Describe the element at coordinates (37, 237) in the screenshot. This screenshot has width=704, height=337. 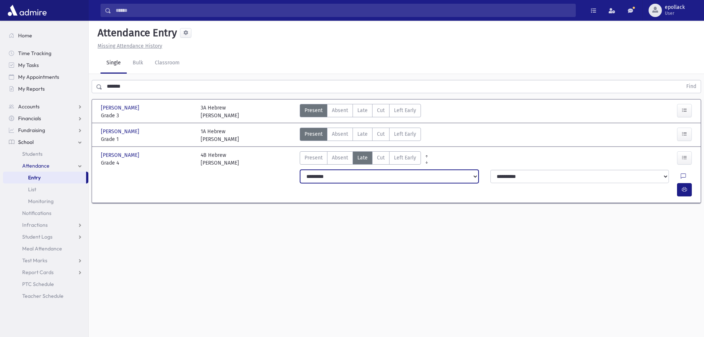
I see `span: Student Logs` at that location.